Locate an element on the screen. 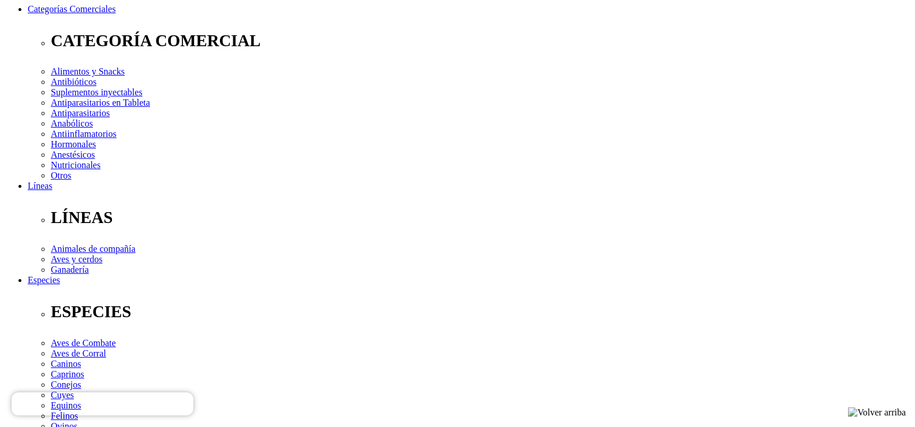 This screenshot has width=915, height=427. a: Anestésicos is located at coordinates (73, 154).